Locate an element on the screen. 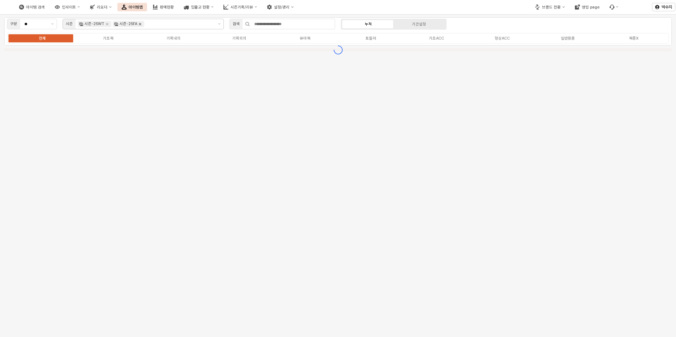  label: 유아복 is located at coordinates (305, 38).